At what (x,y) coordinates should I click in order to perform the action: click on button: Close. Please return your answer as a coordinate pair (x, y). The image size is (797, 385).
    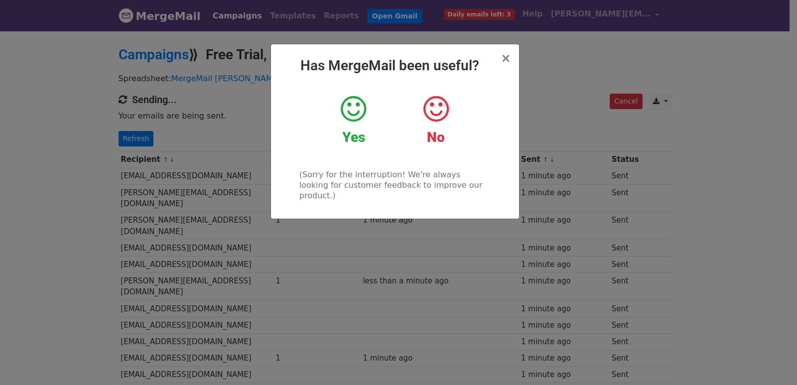
    Looking at the image, I should click on (505, 58).